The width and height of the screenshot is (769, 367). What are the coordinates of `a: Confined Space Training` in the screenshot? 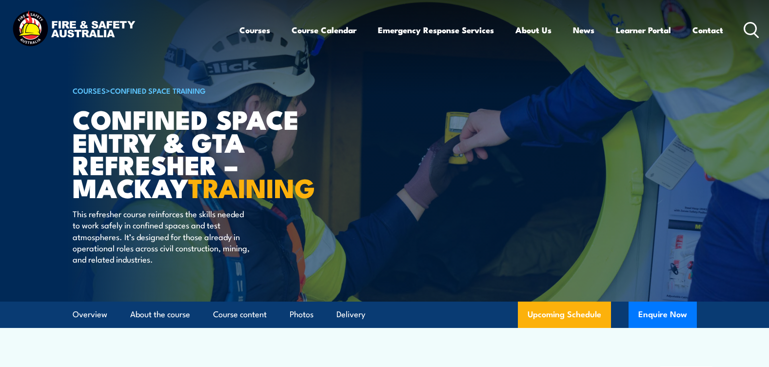 It's located at (158, 90).